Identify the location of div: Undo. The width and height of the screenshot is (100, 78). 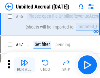
(45, 70).